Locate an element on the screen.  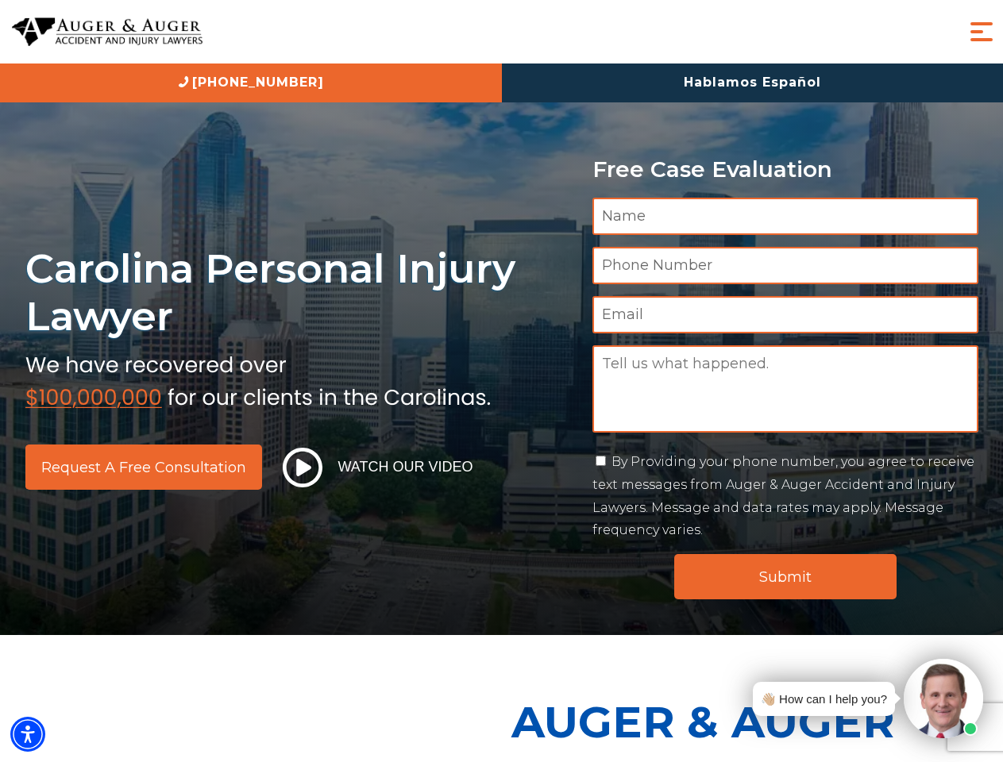
p: Auger & Auger is located at coordinates (753, 722).